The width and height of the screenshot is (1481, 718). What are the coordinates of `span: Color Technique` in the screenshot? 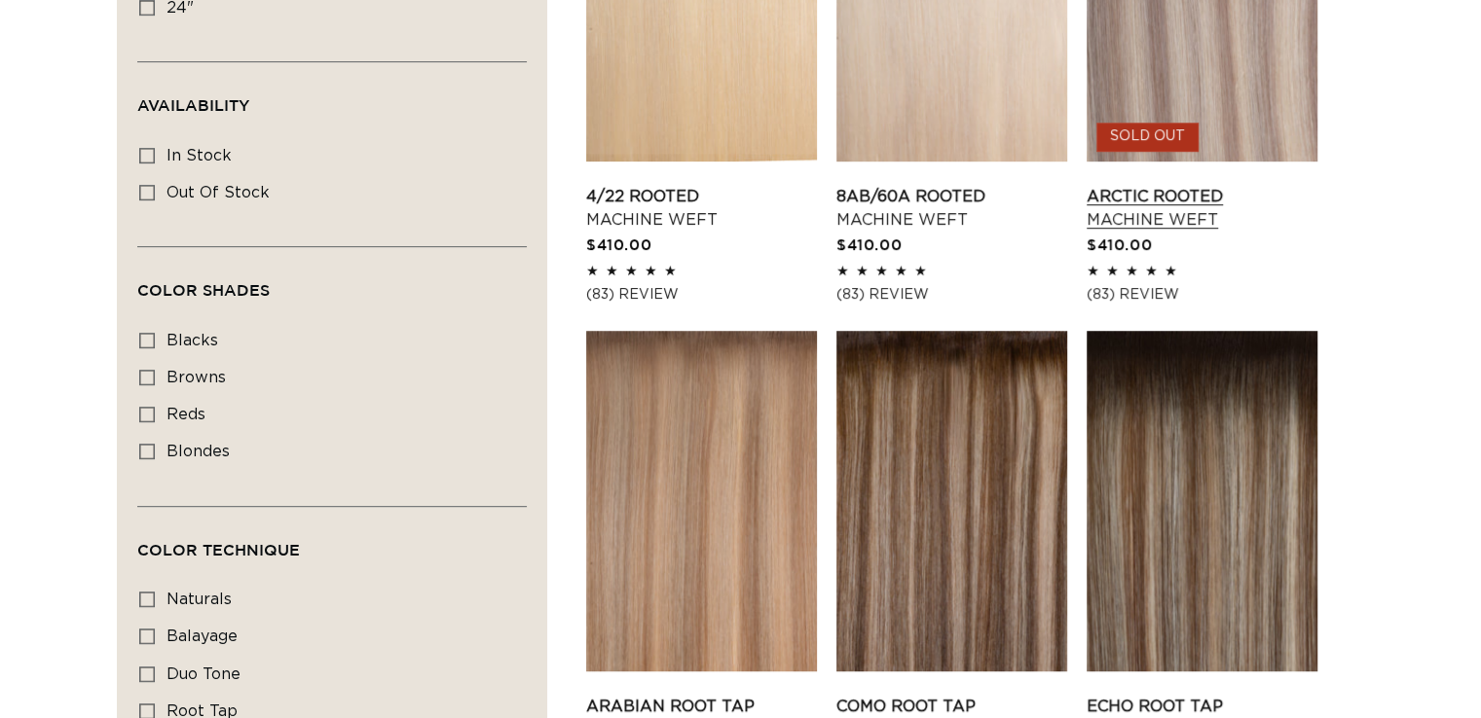 It's located at (218, 550).